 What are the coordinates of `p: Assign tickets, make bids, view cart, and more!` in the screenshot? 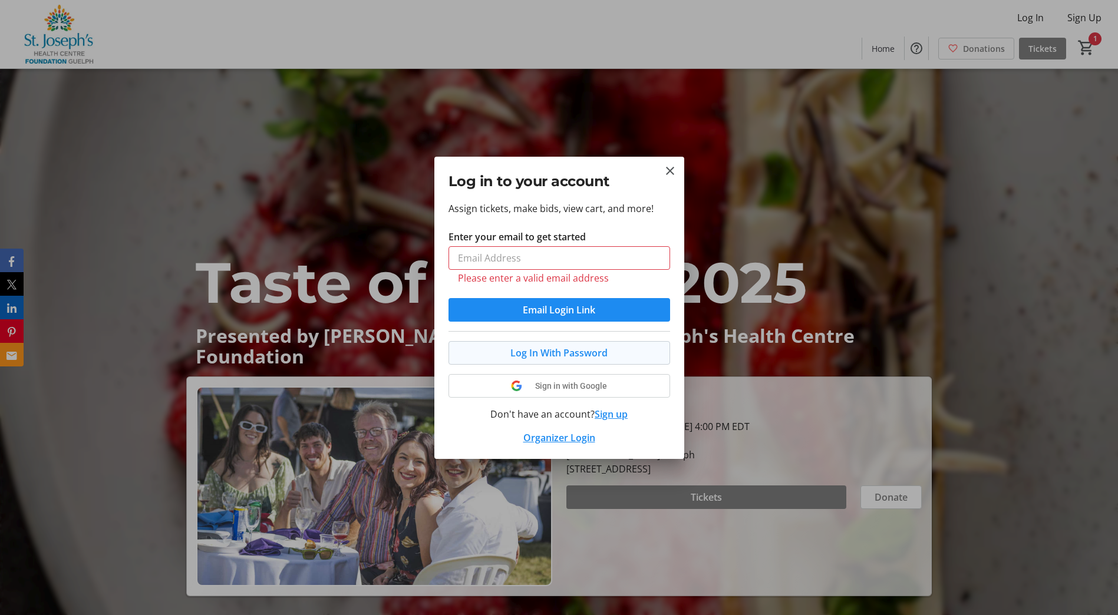 It's located at (559, 209).